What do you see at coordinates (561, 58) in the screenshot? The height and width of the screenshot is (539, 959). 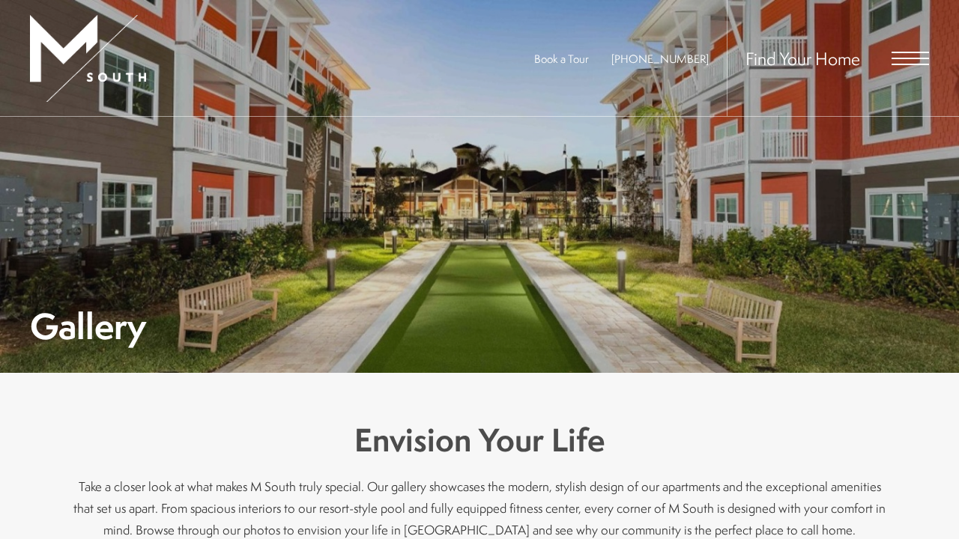 I see `a: Book a Tour` at bounding box center [561, 58].